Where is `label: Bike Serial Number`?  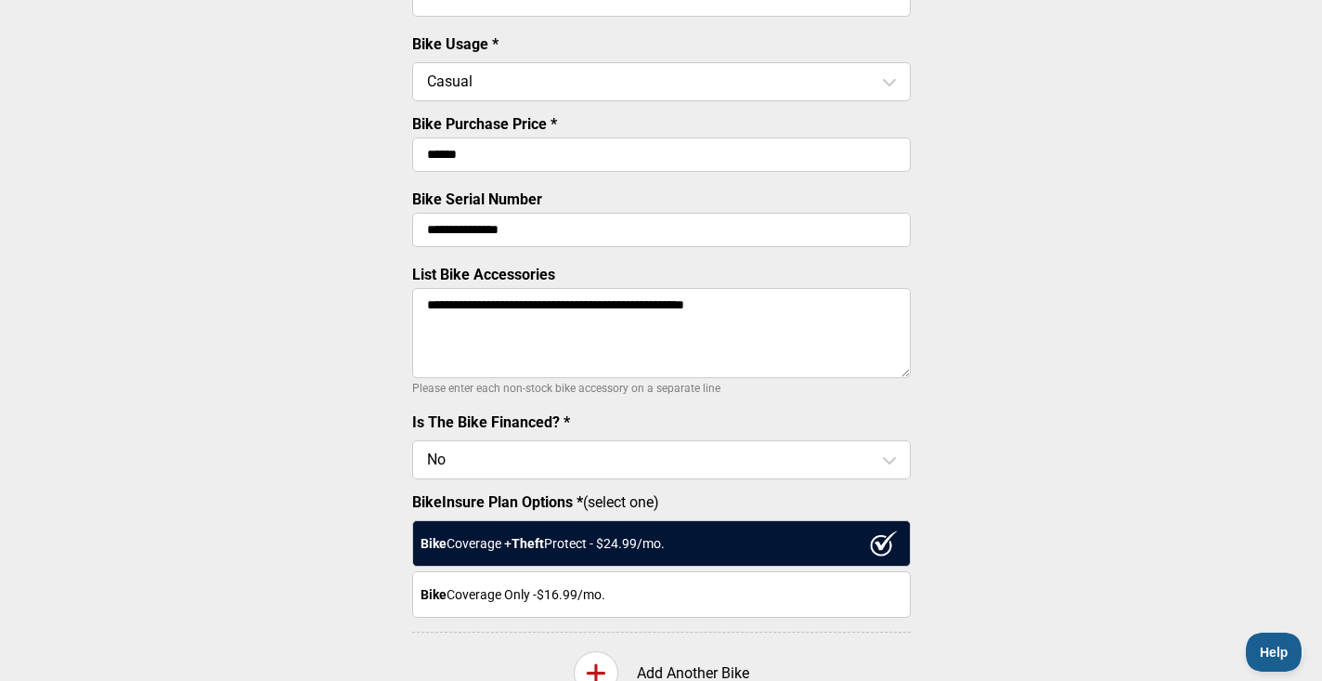
label: Bike Serial Number is located at coordinates (477, 199).